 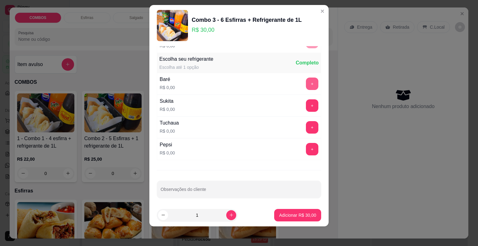 What do you see at coordinates (169, 123) in the screenshot?
I see `div: Tuchaua` at bounding box center [169, 123].